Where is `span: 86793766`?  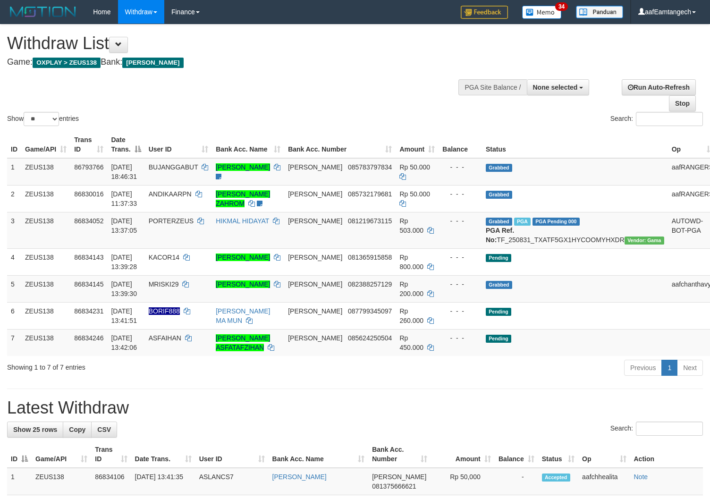 span: 86793766 is located at coordinates (89, 167).